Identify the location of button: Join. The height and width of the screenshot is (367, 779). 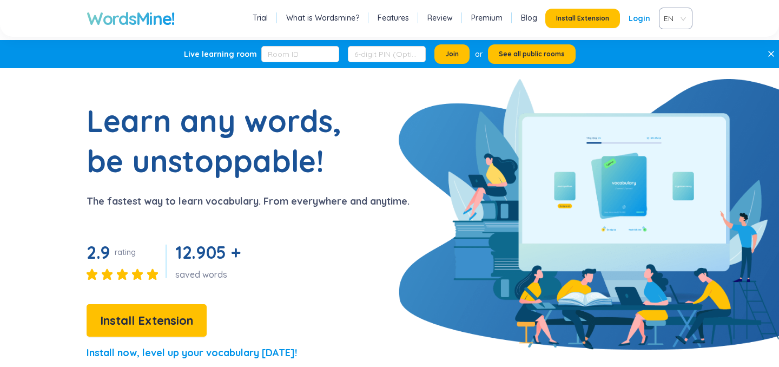
(452, 54).